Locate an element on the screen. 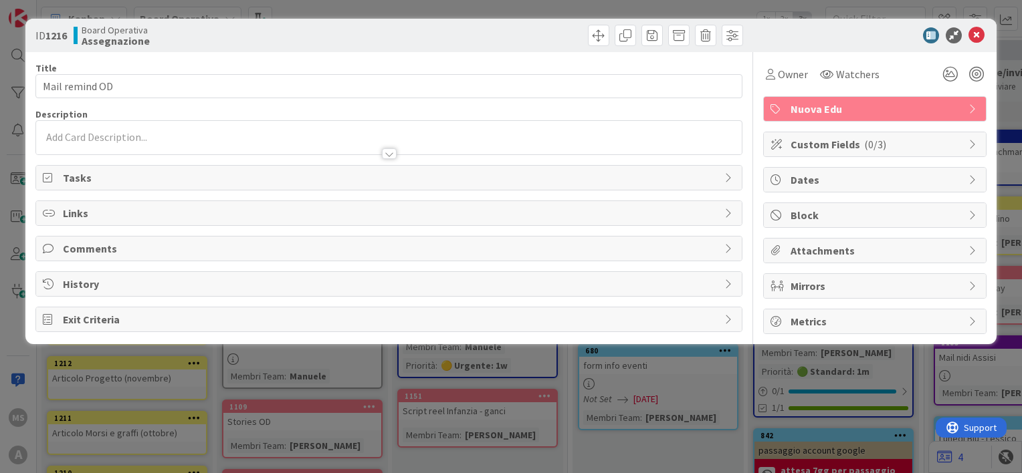 The width and height of the screenshot is (1022, 473). b: 1216 is located at coordinates (56, 35).